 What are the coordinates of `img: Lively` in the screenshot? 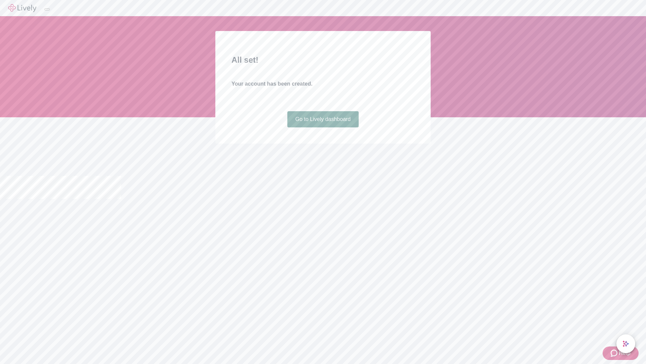 It's located at (22, 8).